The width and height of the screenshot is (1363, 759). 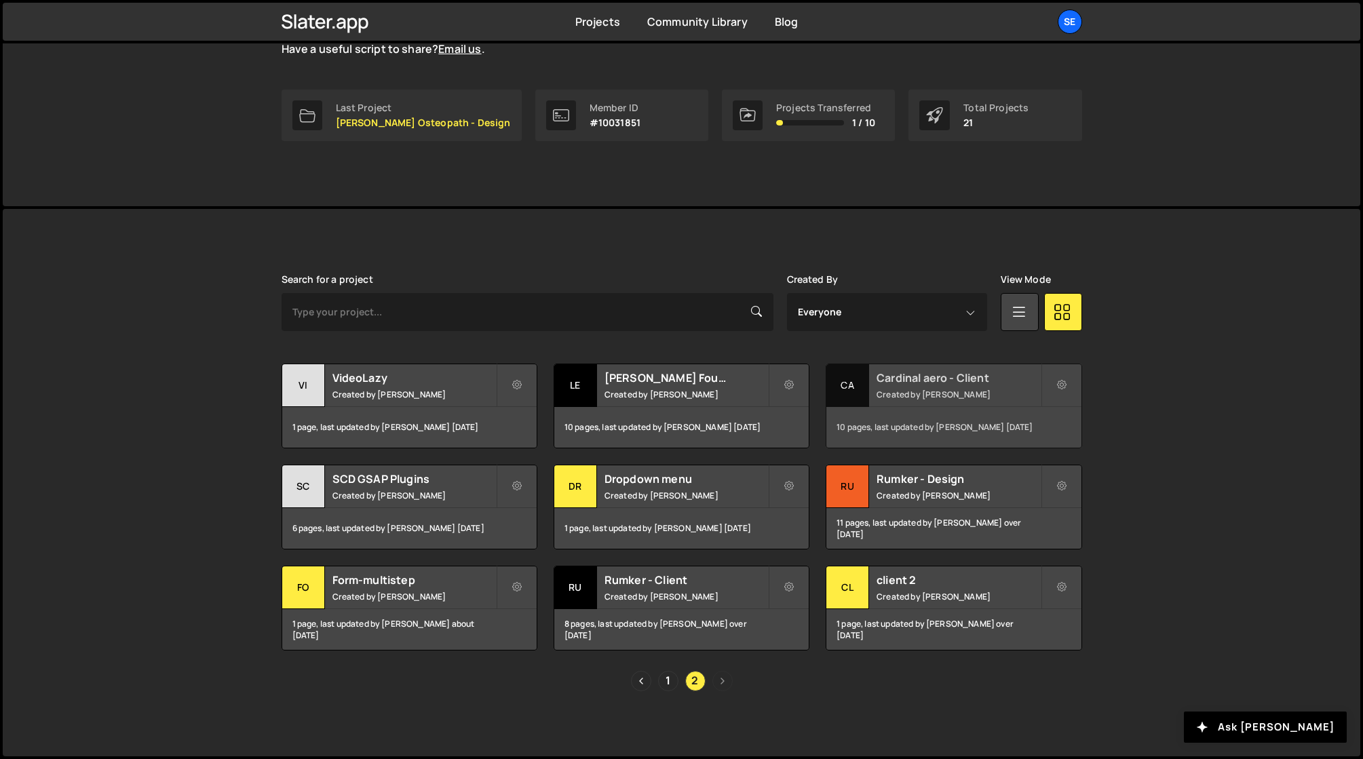 What do you see at coordinates (958, 378) in the screenshot?
I see `h2: Cardinal aero - Client` at bounding box center [958, 378].